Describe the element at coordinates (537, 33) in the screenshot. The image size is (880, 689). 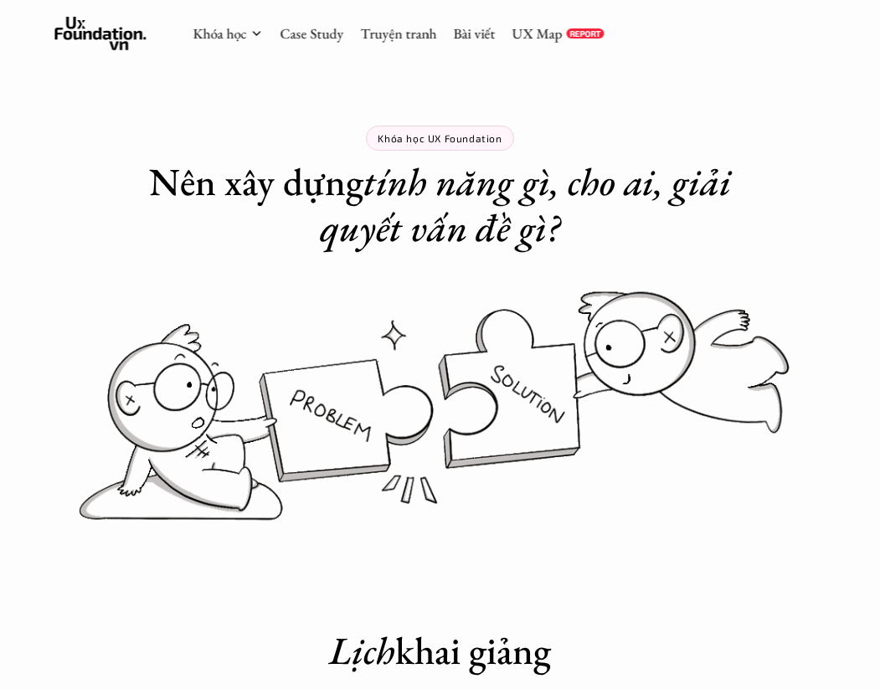
I see `a: UX Map` at that location.